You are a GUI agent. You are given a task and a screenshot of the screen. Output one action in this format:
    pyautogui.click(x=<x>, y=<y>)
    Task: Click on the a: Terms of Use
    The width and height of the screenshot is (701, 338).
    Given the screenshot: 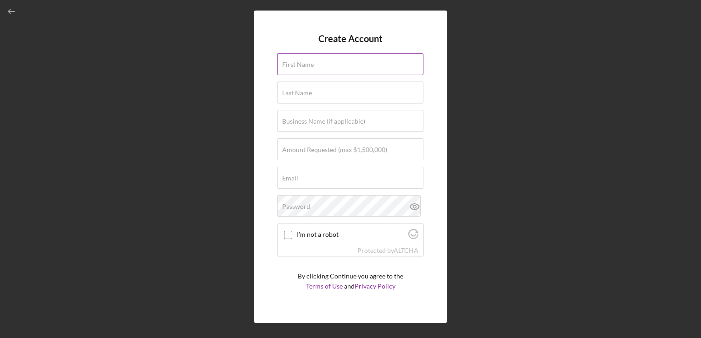 What is the action you would take?
    pyautogui.click(x=324, y=286)
    